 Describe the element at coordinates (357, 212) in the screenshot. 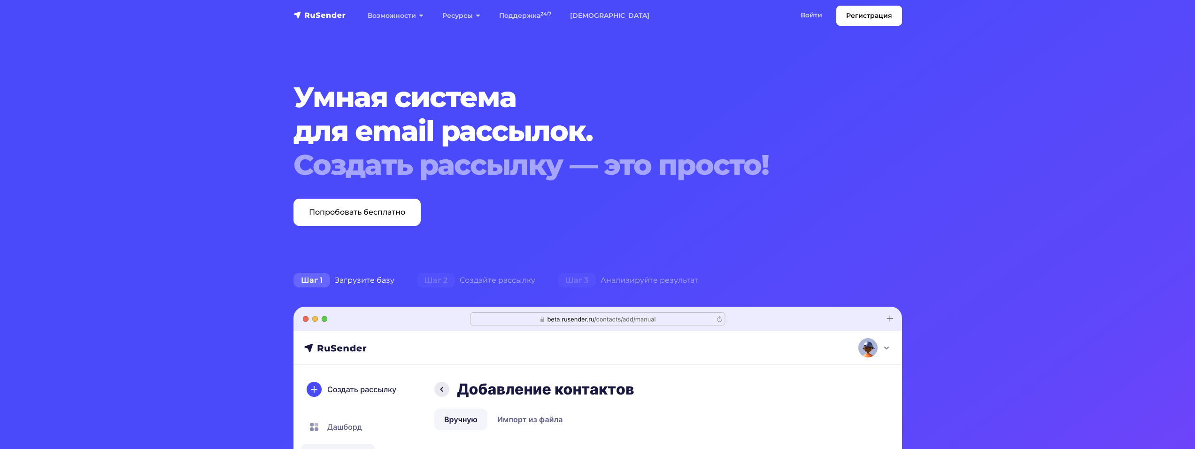

I see `a: Попробовать бесплатно` at that location.